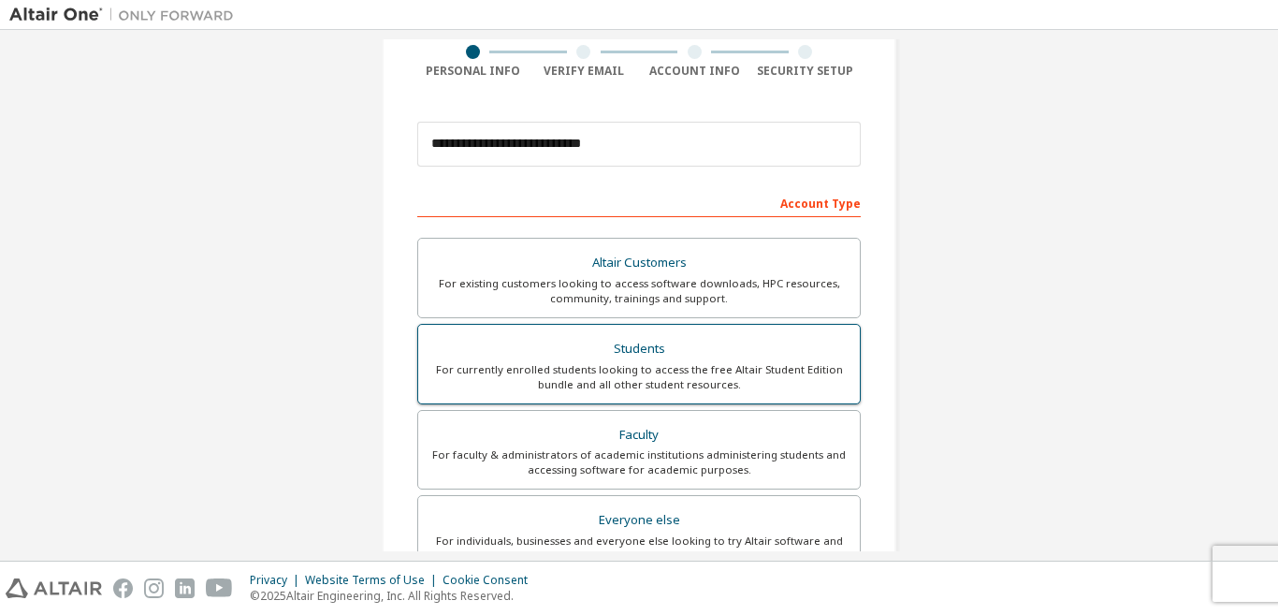 The image size is (1278, 615). Describe the element at coordinates (805, 71) in the screenshot. I see `div: Security Setup` at that location.